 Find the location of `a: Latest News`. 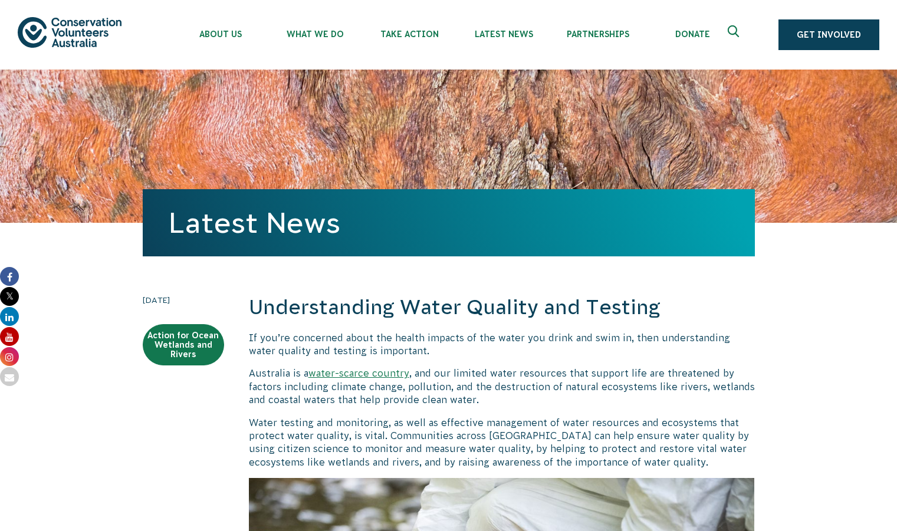

a: Latest News is located at coordinates (254, 223).